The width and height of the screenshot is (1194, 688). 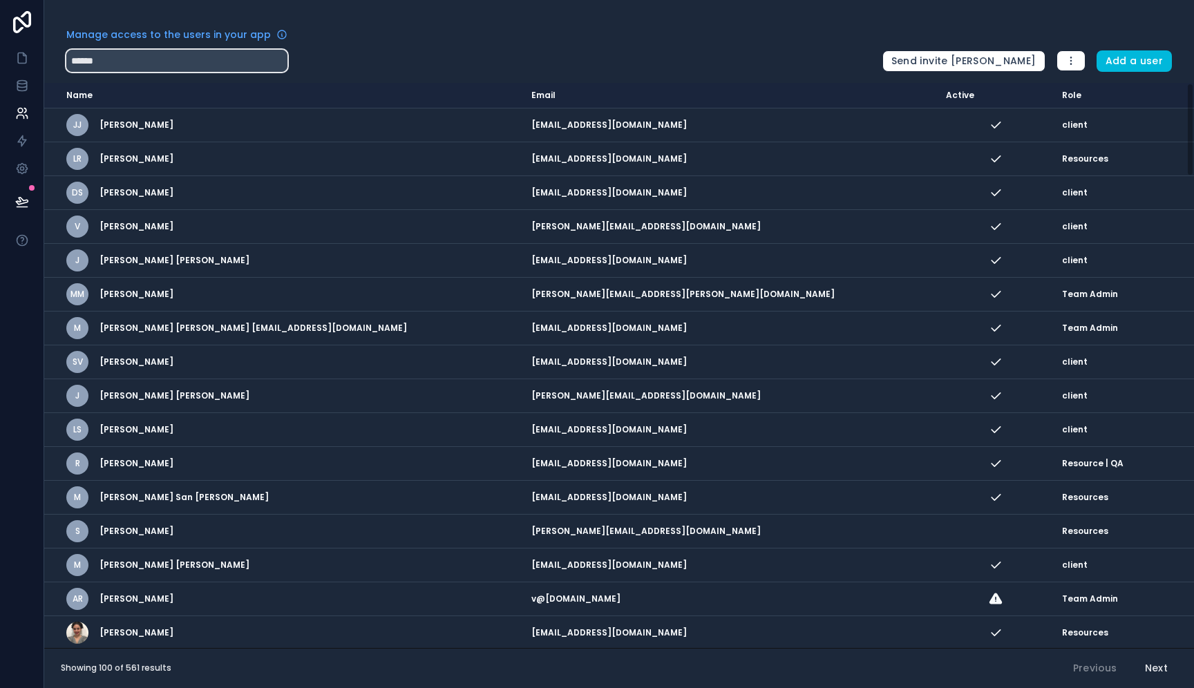 What do you see at coordinates (77, 430) in the screenshot?
I see `span: Ls` at bounding box center [77, 430].